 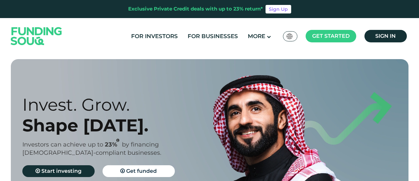 I want to click on a: Sign in, so click(x=386, y=36).